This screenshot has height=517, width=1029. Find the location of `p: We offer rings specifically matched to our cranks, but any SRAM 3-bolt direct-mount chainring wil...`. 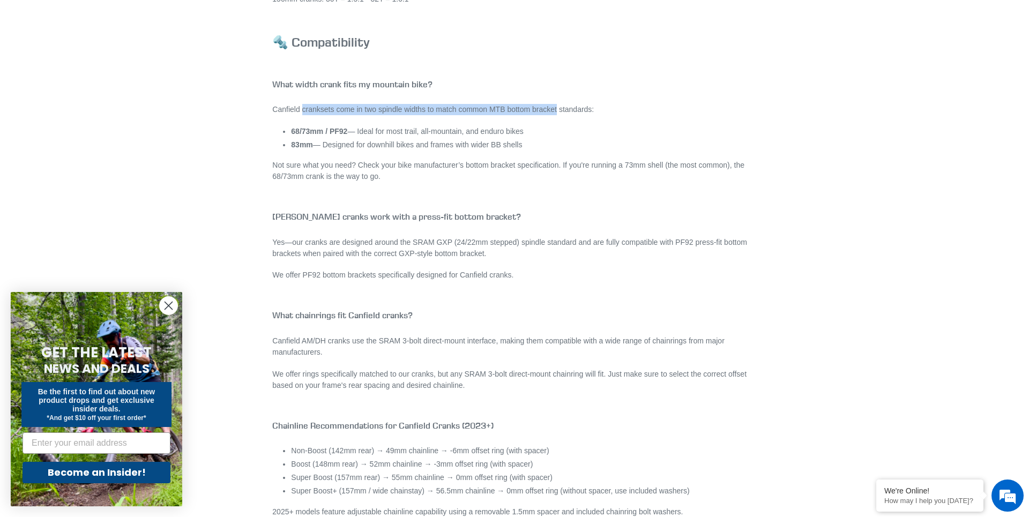

p: We offer rings specifically matched to our cranks, but any SRAM 3-bolt direct-mount chainring wil... is located at coordinates (514, 380).